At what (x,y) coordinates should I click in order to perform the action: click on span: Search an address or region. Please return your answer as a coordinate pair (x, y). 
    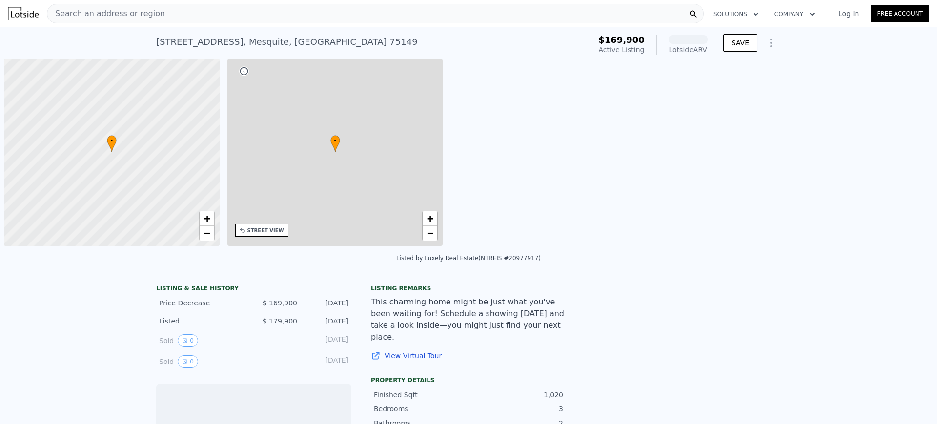
    Looking at the image, I should click on (106, 14).